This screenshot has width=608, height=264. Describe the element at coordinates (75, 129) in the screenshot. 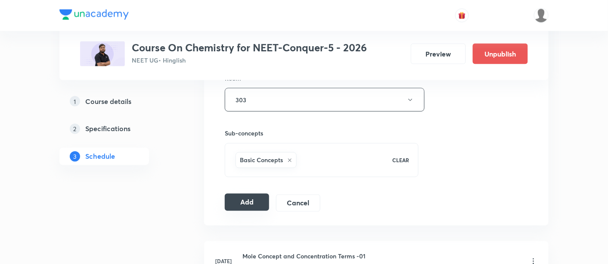

I see `p: 2` at that location.